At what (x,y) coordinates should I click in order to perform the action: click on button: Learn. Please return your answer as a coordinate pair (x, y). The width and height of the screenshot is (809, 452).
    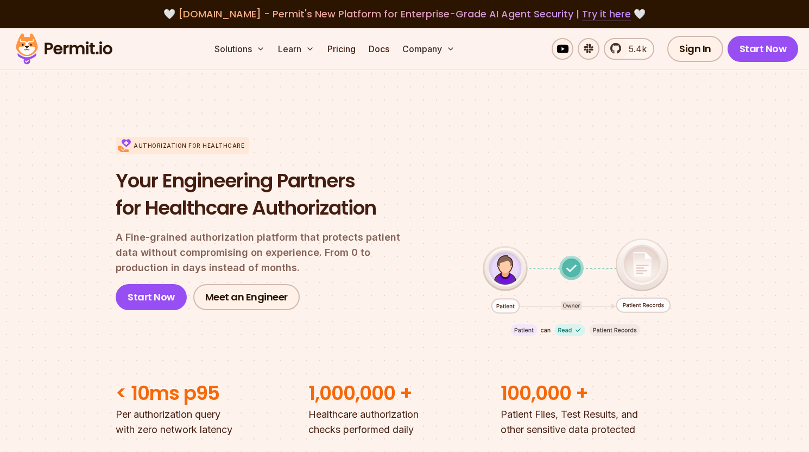
    Looking at the image, I should click on (296, 49).